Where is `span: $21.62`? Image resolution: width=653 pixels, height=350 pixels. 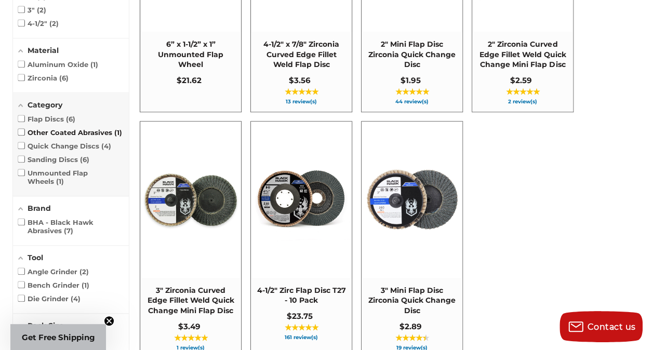
span: $21.62 is located at coordinates (189, 80).